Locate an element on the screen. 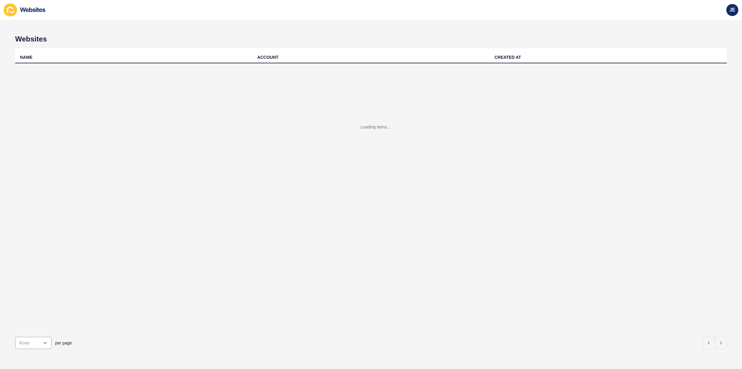 This screenshot has width=742, height=369. div: open menu is located at coordinates (33, 343).